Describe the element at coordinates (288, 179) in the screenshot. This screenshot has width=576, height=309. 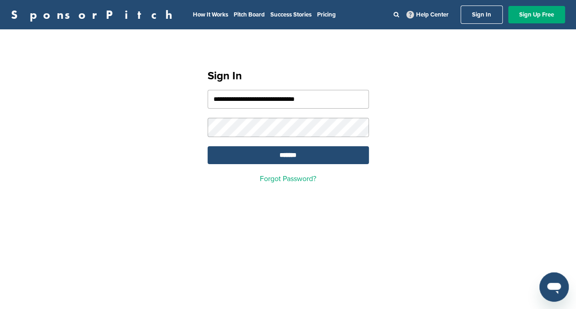
I see `a: Forgot Password?` at that location.